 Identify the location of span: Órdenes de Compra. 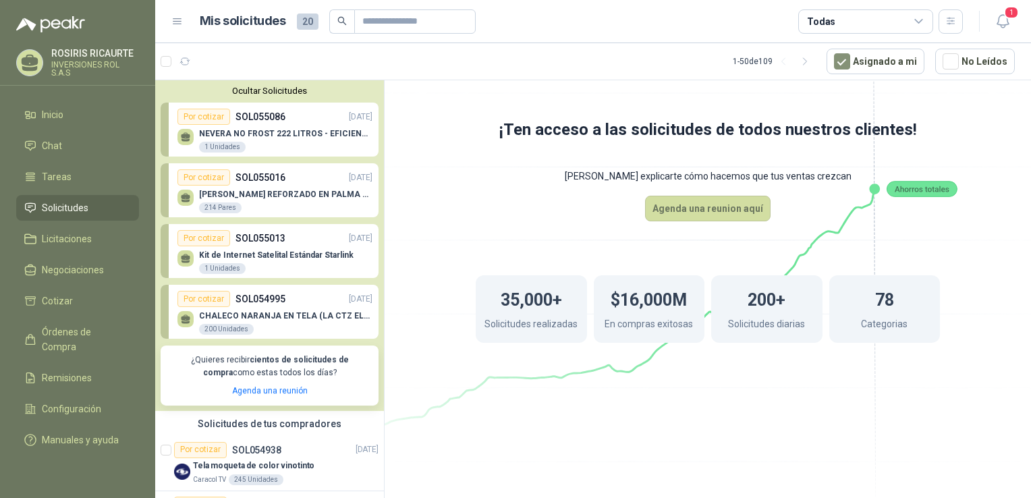
(84, 340).